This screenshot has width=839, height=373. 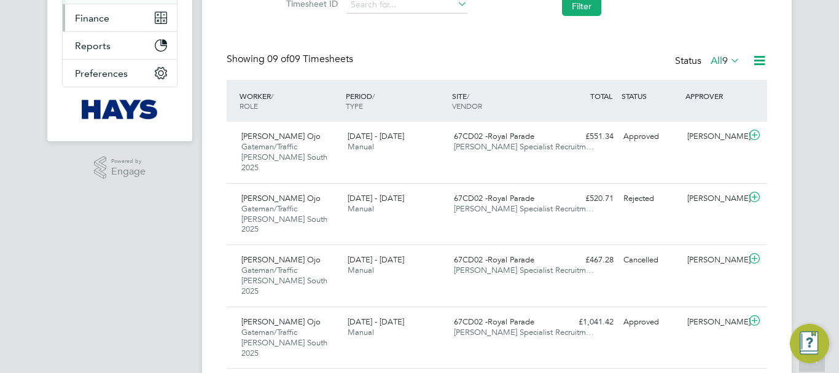 What do you see at coordinates (587, 322) in the screenshot?
I see `div: £1,041.42` at bounding box center [587, 322].